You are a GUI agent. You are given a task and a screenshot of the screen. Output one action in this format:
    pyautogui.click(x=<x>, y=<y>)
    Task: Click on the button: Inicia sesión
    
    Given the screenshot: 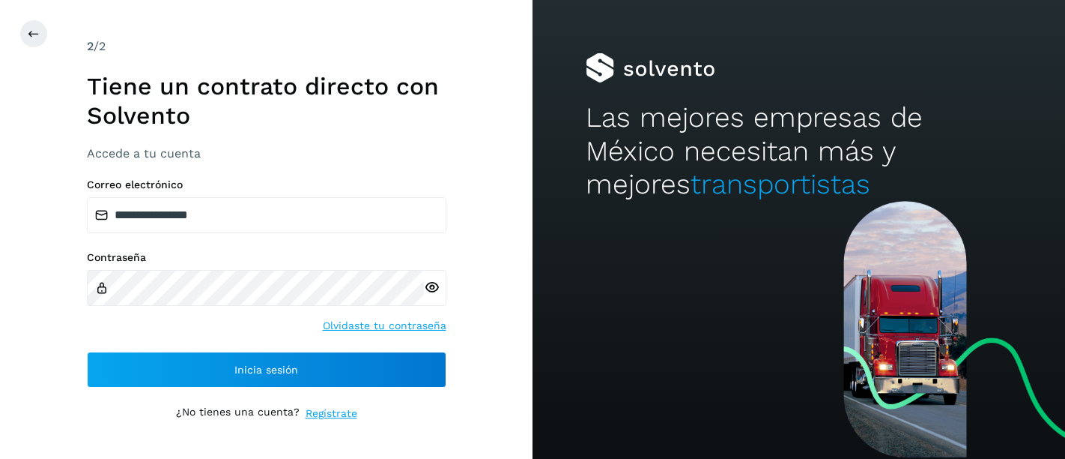 What is the action you would take?
    pyautogui.click(x=267, y=369)
    